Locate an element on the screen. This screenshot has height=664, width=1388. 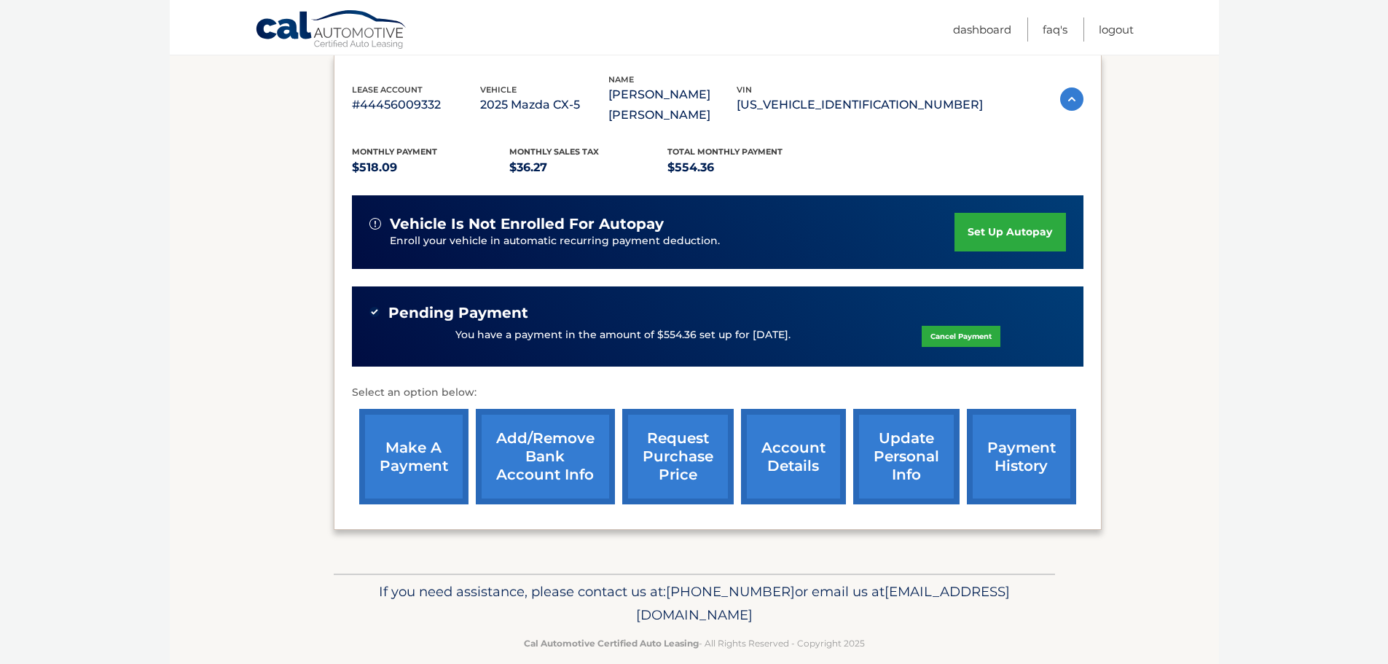
p: $36.27 is located at coordinates (588, 168).